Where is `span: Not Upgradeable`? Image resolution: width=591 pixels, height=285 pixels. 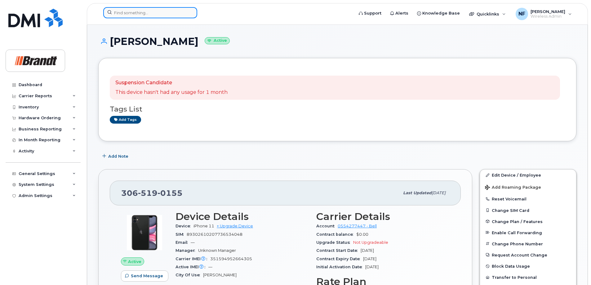
span: Not Upgradeable is located at coordinates (371, 243).